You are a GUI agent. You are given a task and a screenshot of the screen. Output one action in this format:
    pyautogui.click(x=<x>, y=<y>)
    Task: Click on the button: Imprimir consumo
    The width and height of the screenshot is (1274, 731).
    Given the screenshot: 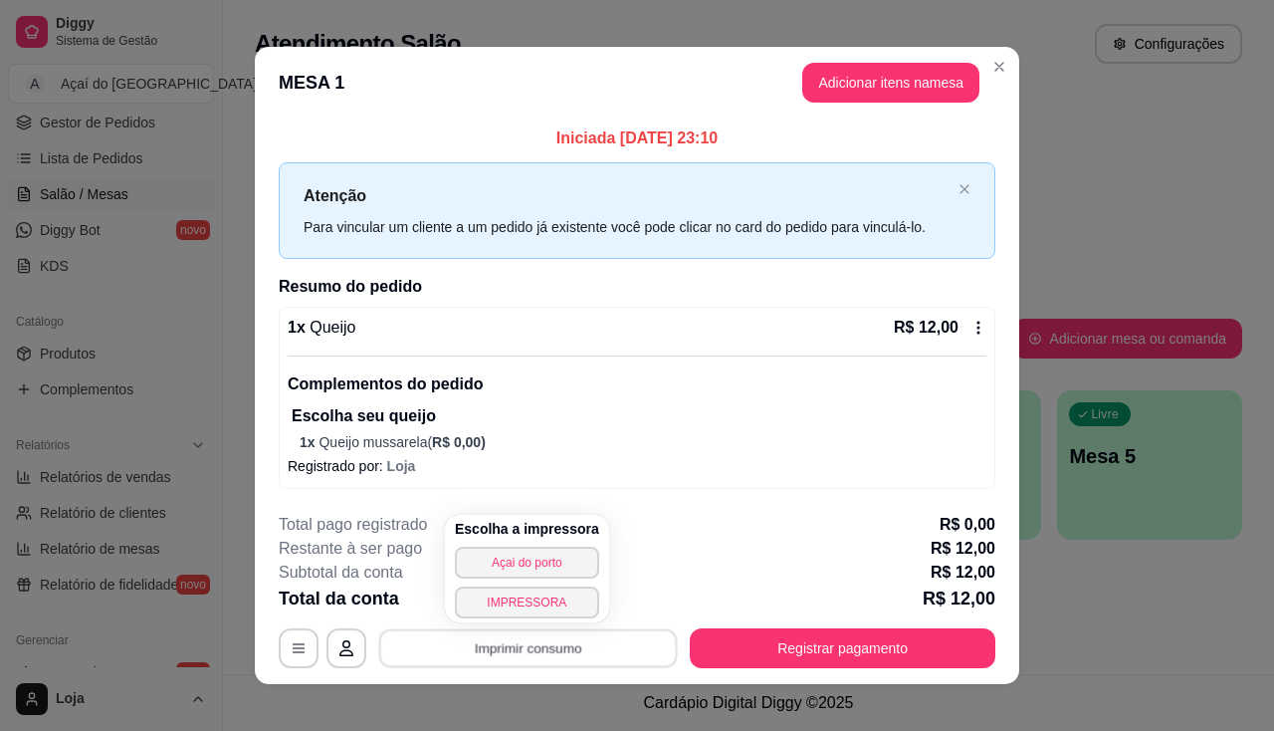 What is the action you would take?
    pyautogui.click(x=528, y=648)
    